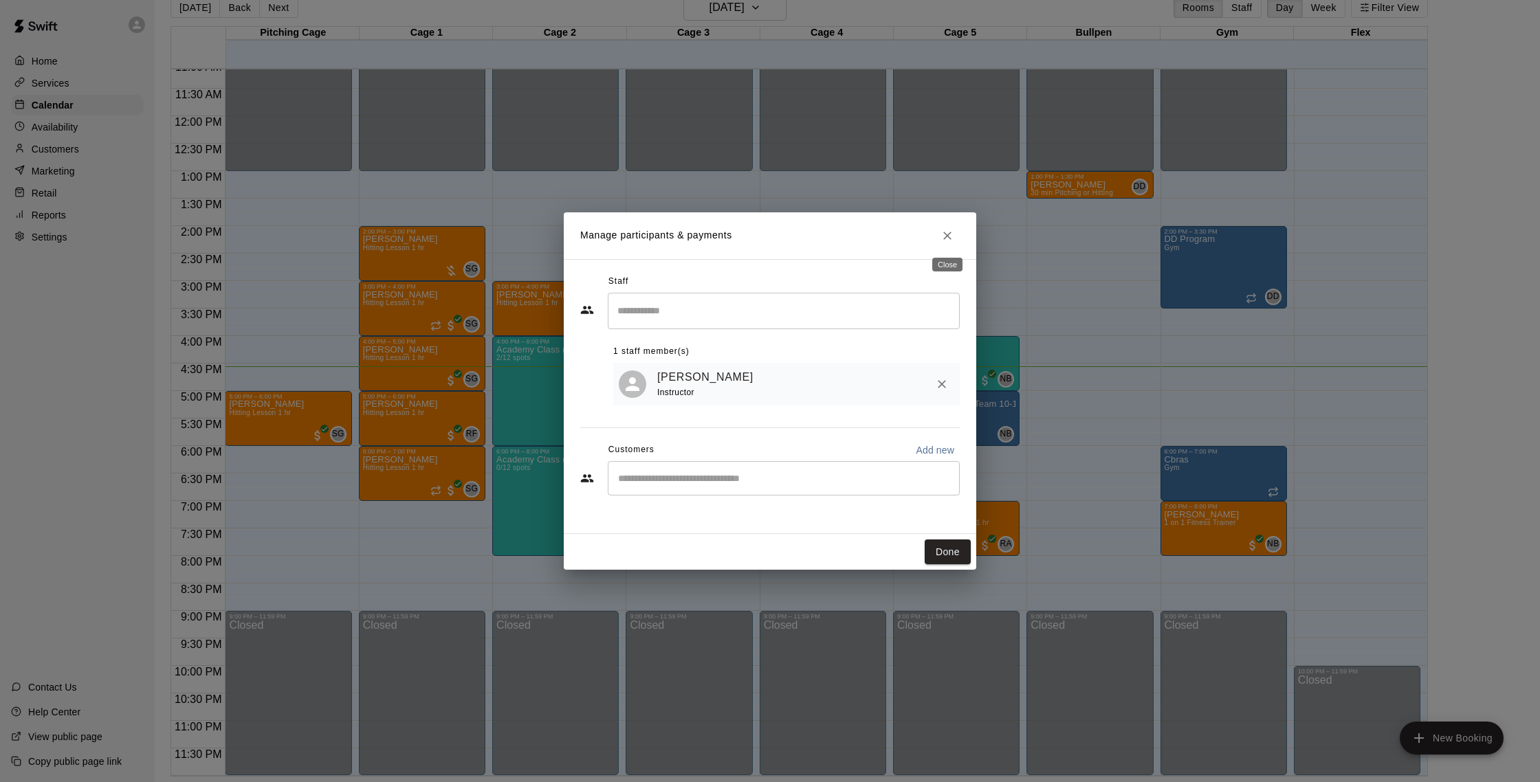 The width and height of the screenshot is (1540, 782). I want to click on div: Nate Betances, so click(632, 384).